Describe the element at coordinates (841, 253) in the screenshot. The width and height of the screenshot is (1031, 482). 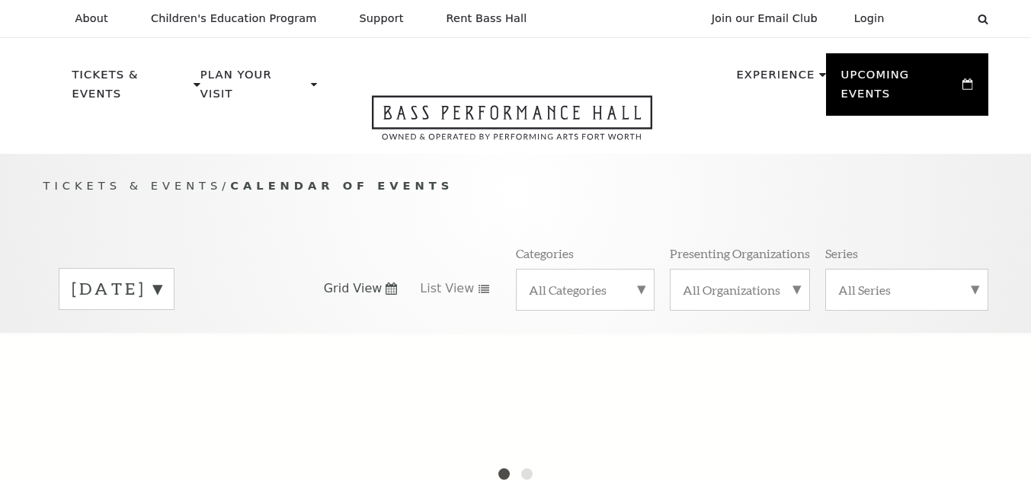
I see `p: Series` at that location.